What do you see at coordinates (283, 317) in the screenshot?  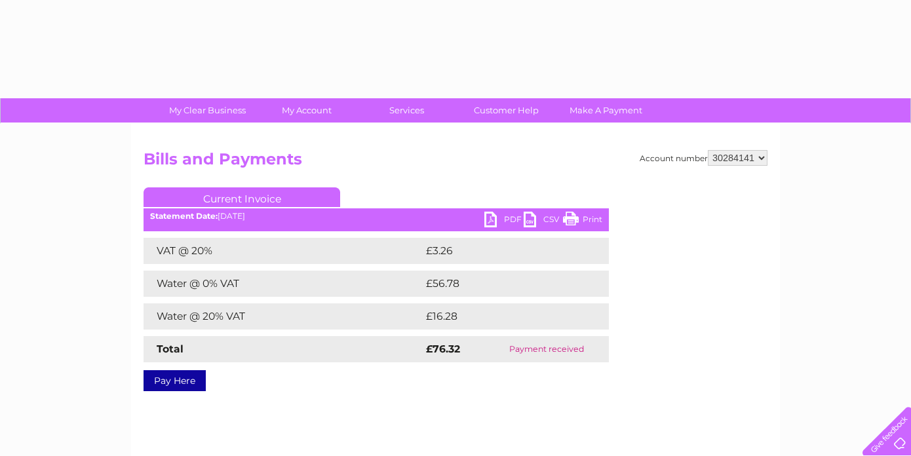 I see `td: Water @ 20% VAT` at bounding box center [283, 317].